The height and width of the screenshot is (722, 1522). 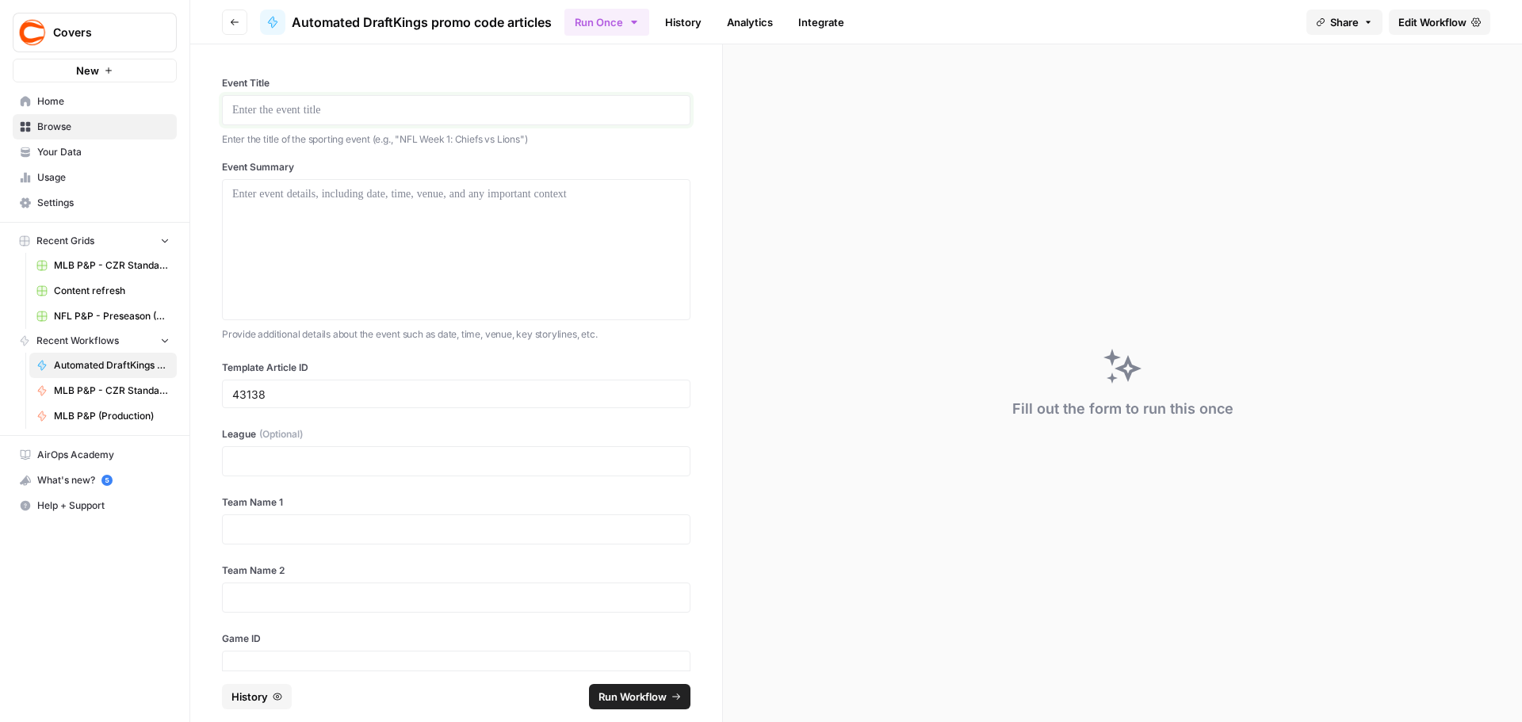 What do you see at coordinates (94, 152) in the screenshot?
I see `a: Your Data` at bounding box center [94, 152].